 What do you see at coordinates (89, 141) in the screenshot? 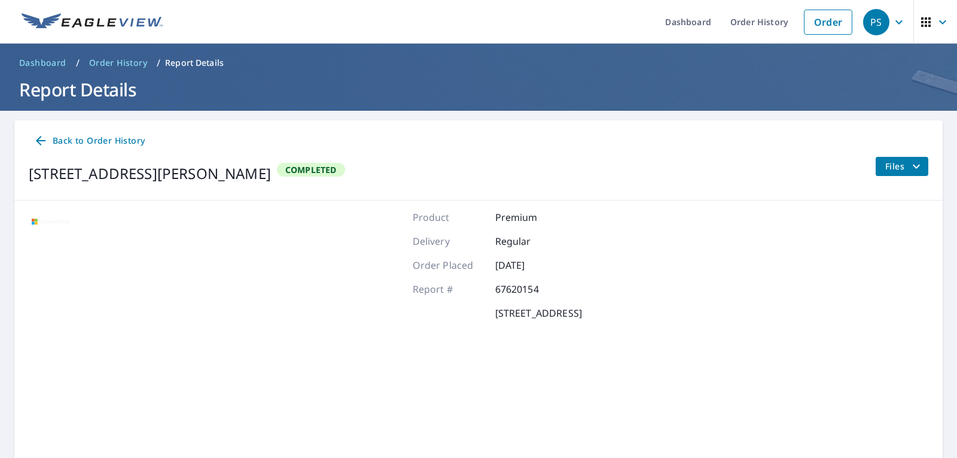
I see `span: Back to Order History` at bounding box center [89, 141].